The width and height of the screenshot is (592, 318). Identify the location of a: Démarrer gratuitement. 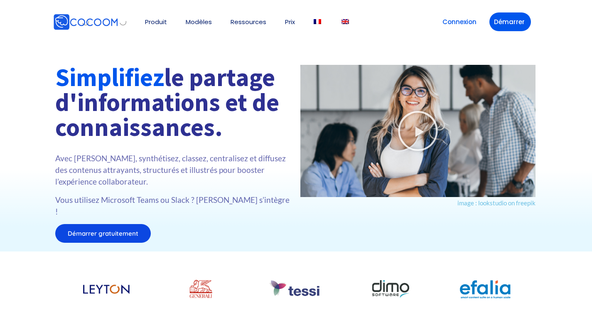
(103, 233).